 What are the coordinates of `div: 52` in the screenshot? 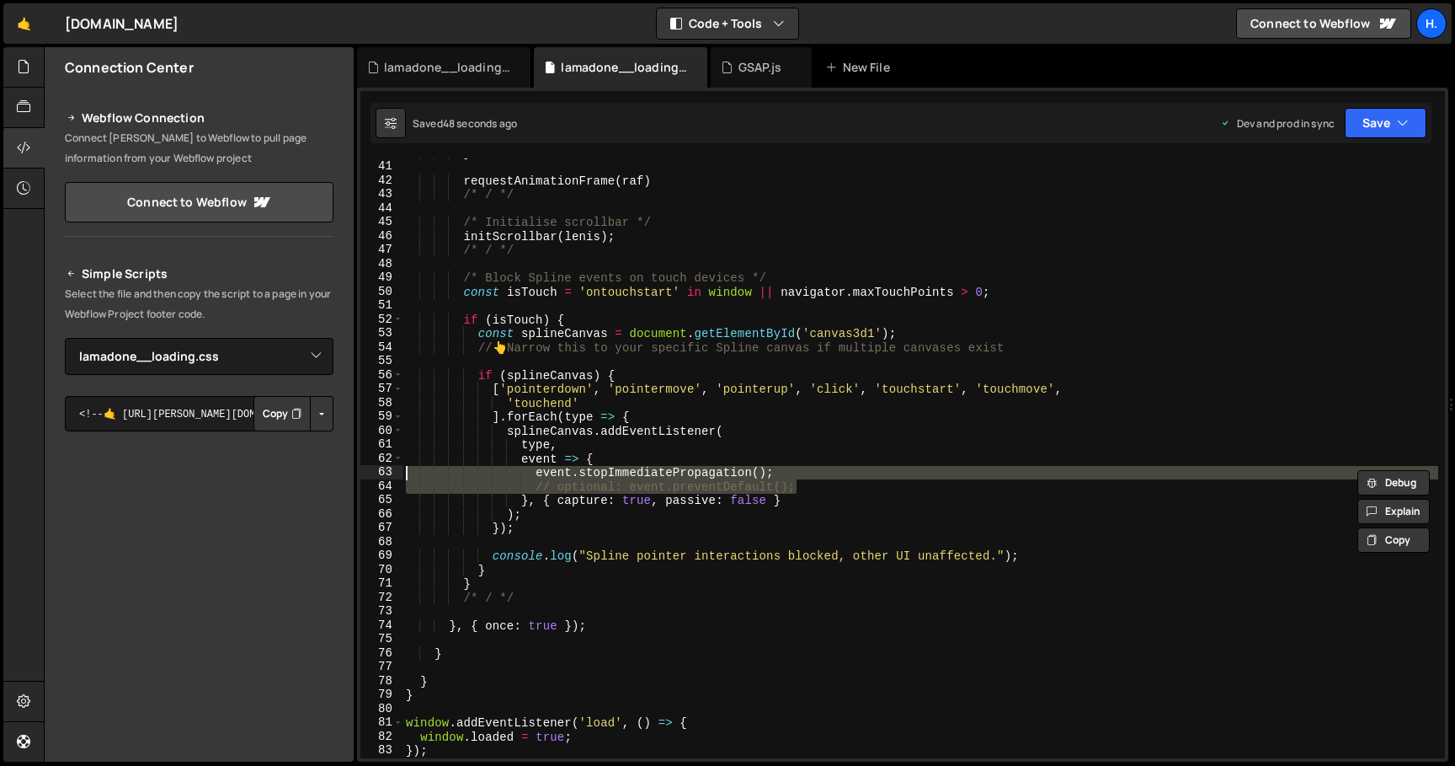 It's located at (382, 319).